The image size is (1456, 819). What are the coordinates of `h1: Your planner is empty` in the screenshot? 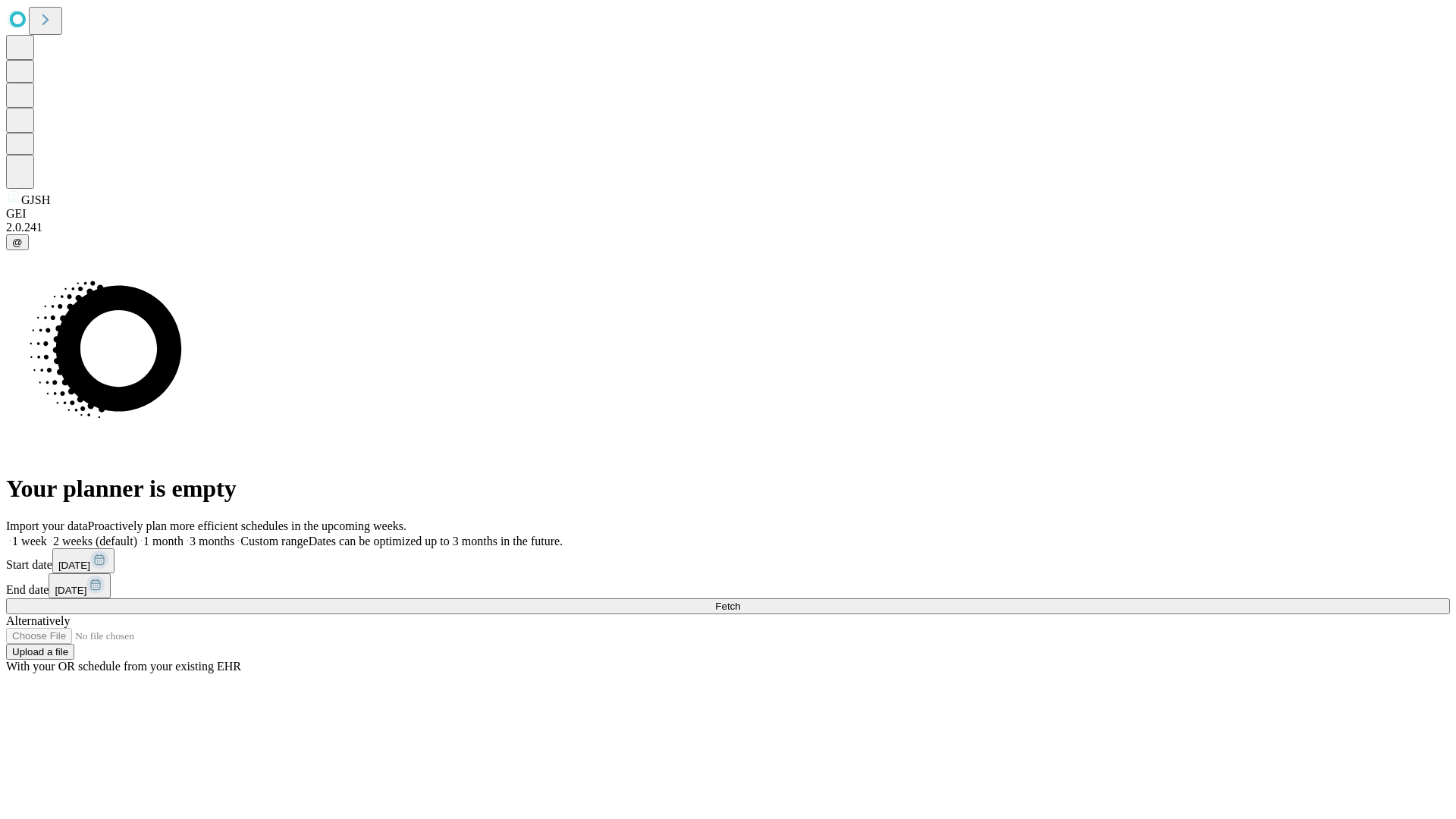 It's located at (728, 488).